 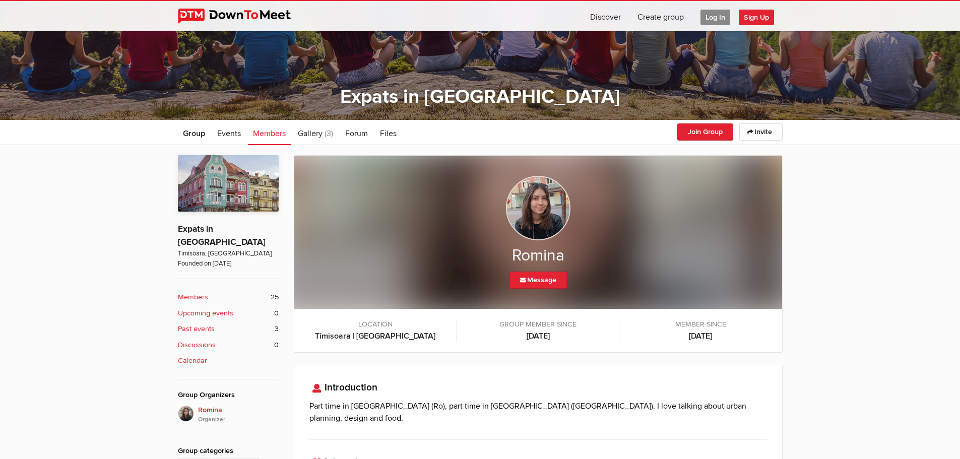 What do you see at coordinates (196, 345) in the screenshot?
I see `b: Discussions` at bounding box center [196, 345].